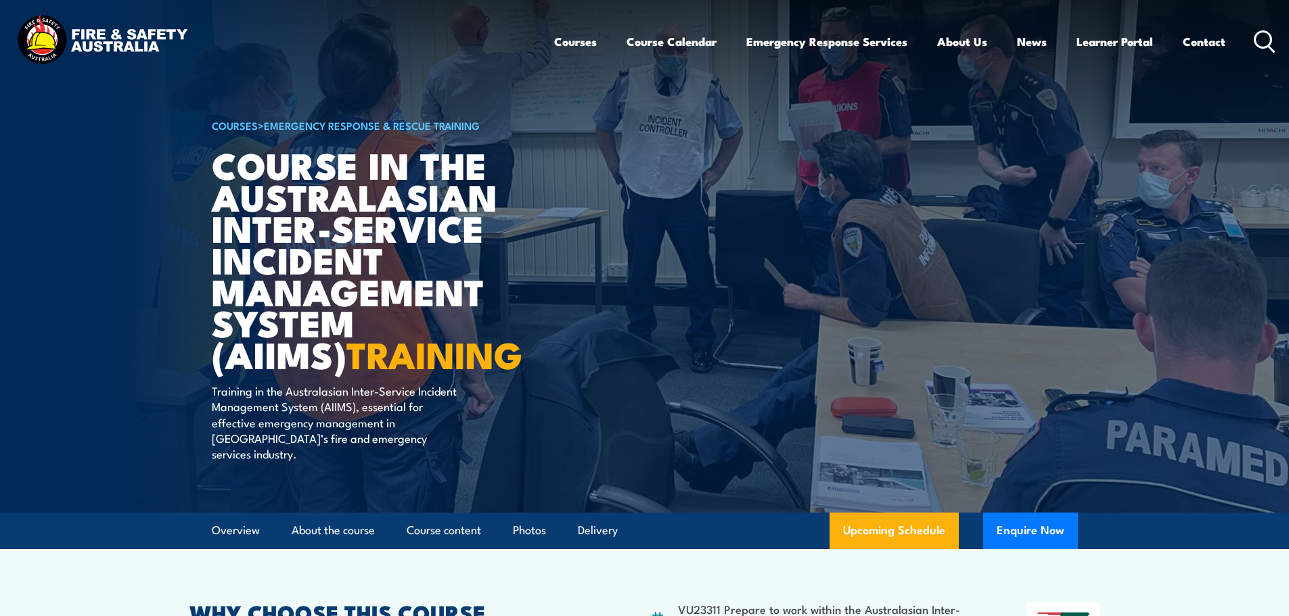 The image size is (1289, 616). What do you see at coordinates (434, 353) in the screenshot?
I see `strong: TRAINING` at bounding box center [434, 353].